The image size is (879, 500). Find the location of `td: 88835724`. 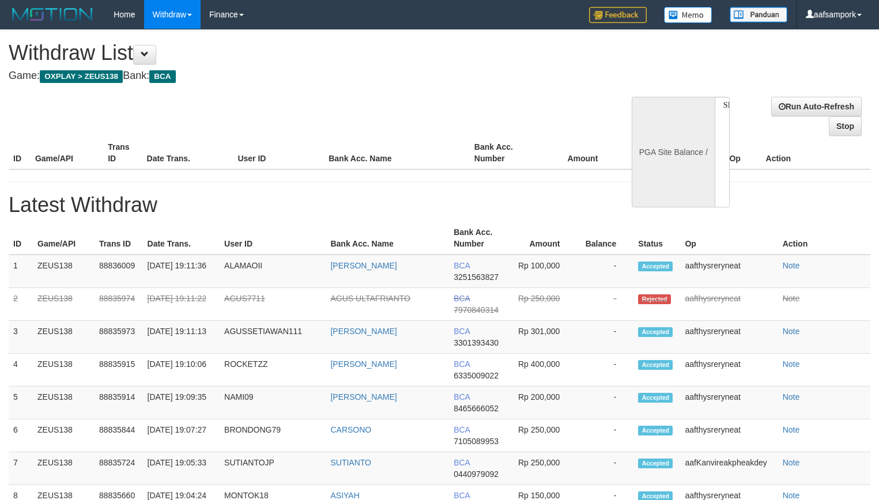

td: 88835724 is located at coordinates (119, 469).